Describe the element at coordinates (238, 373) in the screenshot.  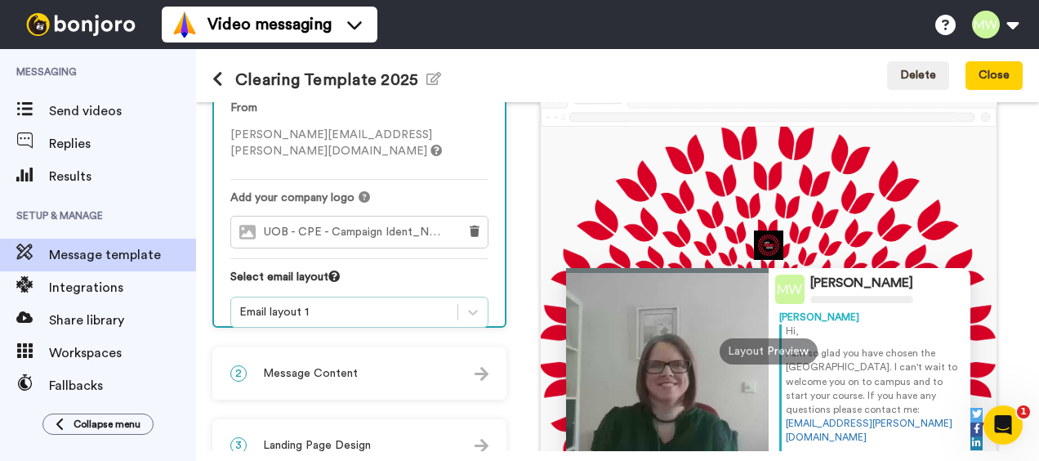
I see `span: 2` at that location.